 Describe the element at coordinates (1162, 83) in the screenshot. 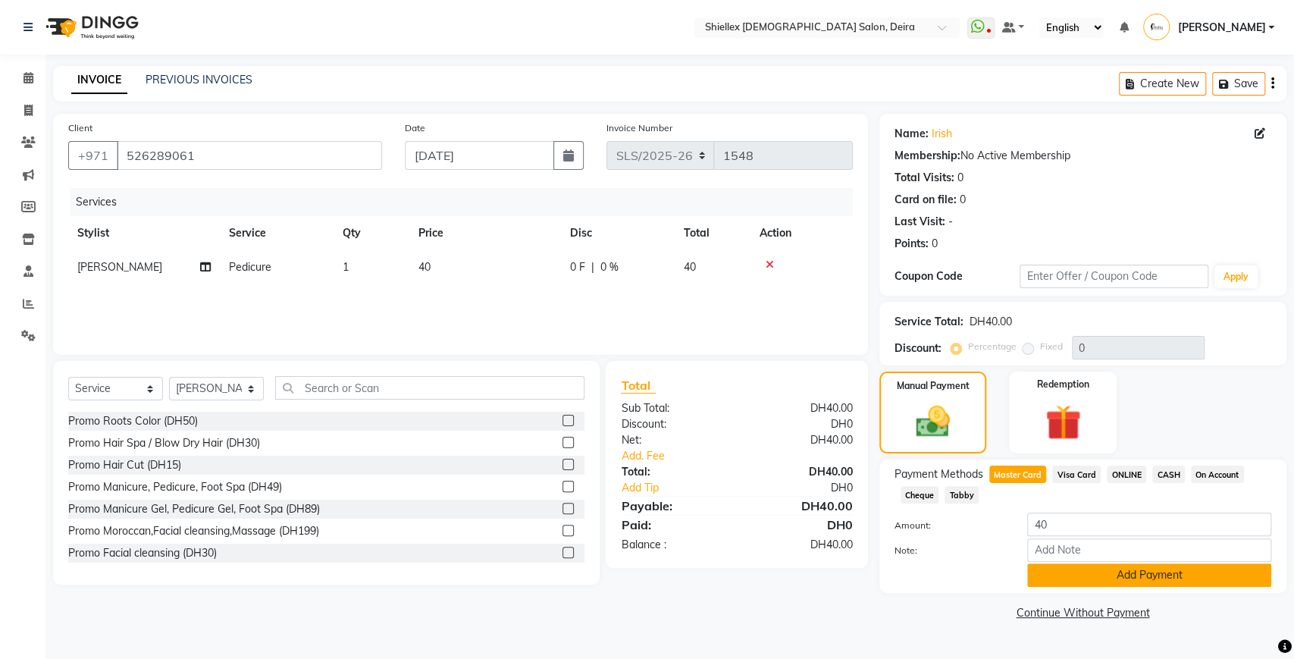

I see `button: Create New` at that location.